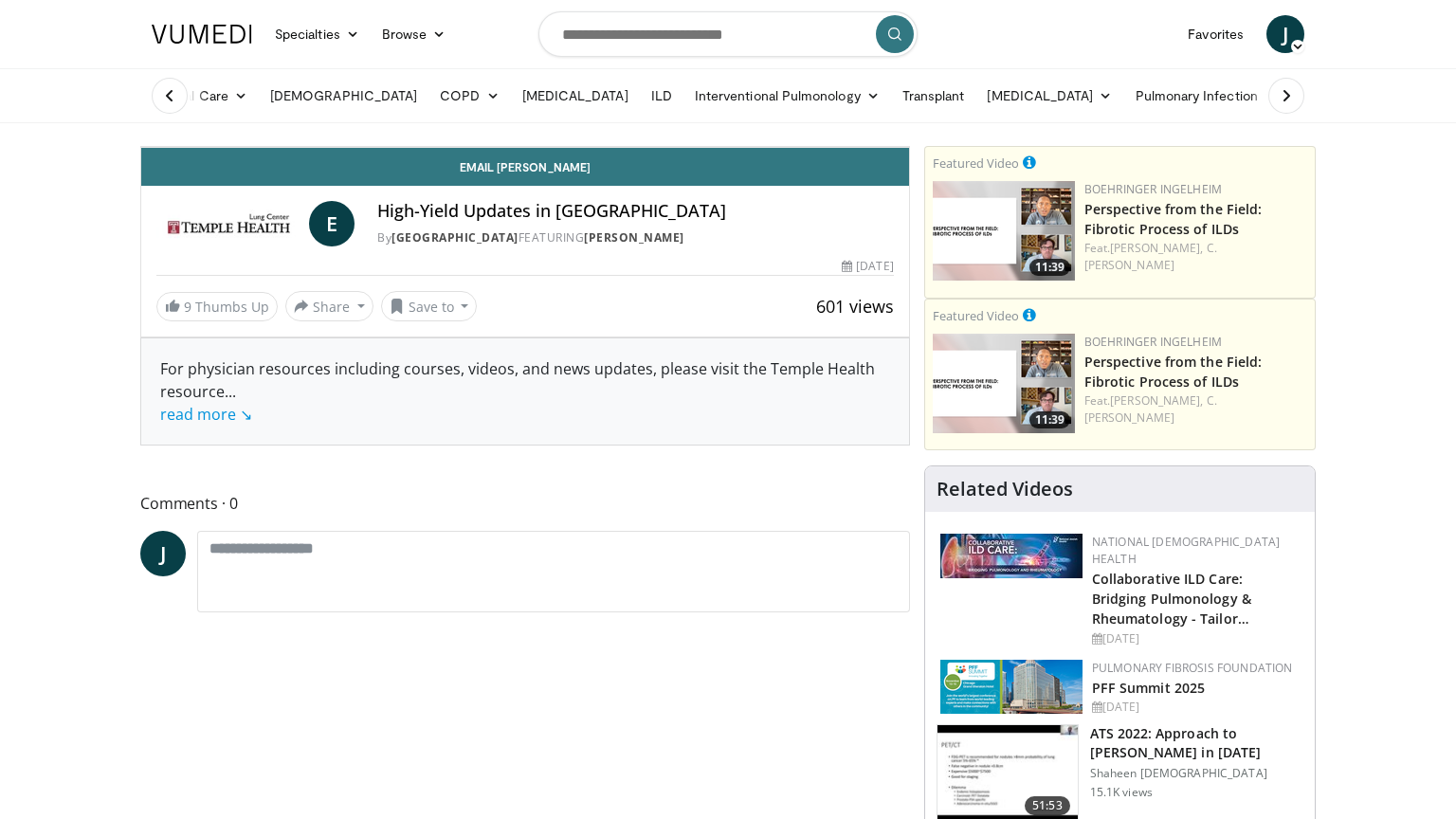 Image resolution: width=1456 pixels, height=819 pixels. I want to click on span: 9, so click(188, 306).